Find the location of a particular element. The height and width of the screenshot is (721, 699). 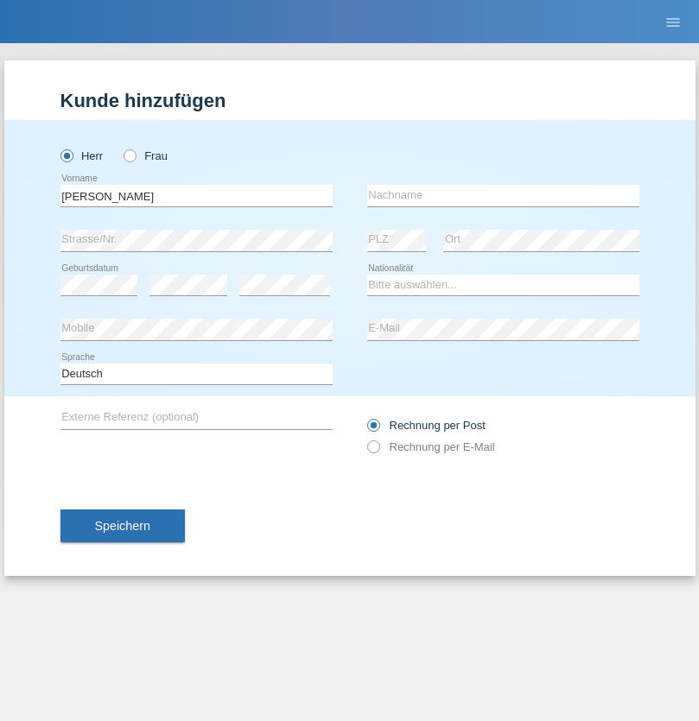

a: menu is located at coordinates (673, 22).